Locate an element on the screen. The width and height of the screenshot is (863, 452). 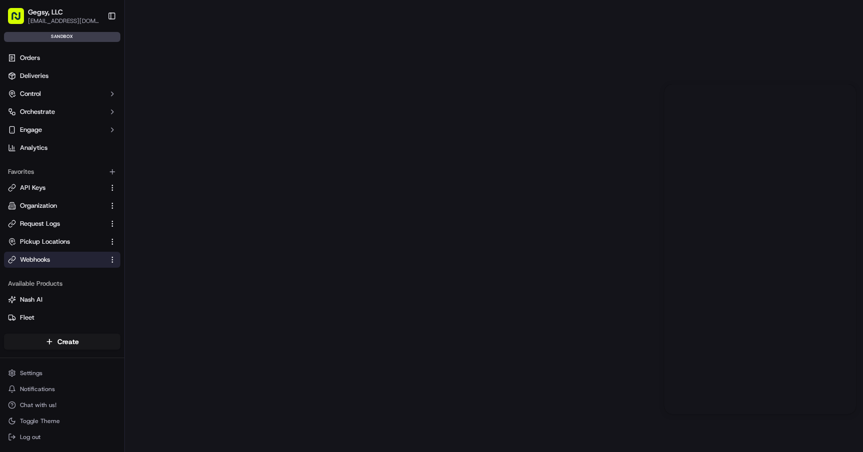
a: API Keys is located at coordinates (56, 188).